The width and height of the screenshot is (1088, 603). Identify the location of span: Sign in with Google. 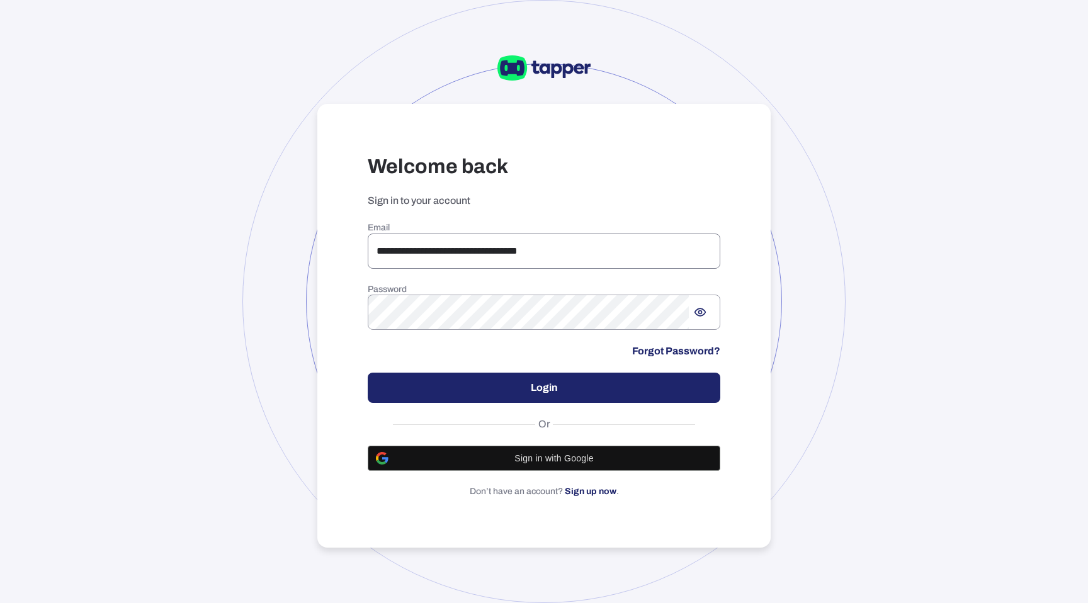
(554, 458).